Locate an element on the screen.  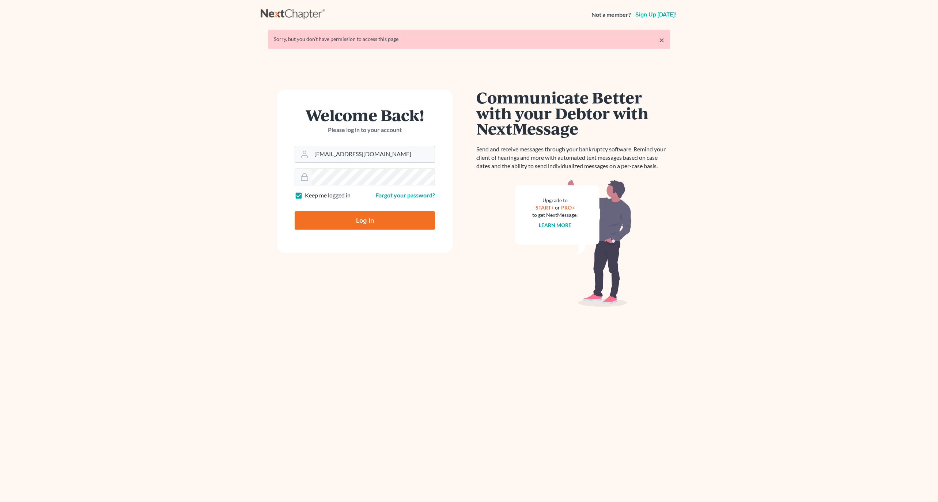
h1: Welcome Back! is located at coordinates (365, 115).